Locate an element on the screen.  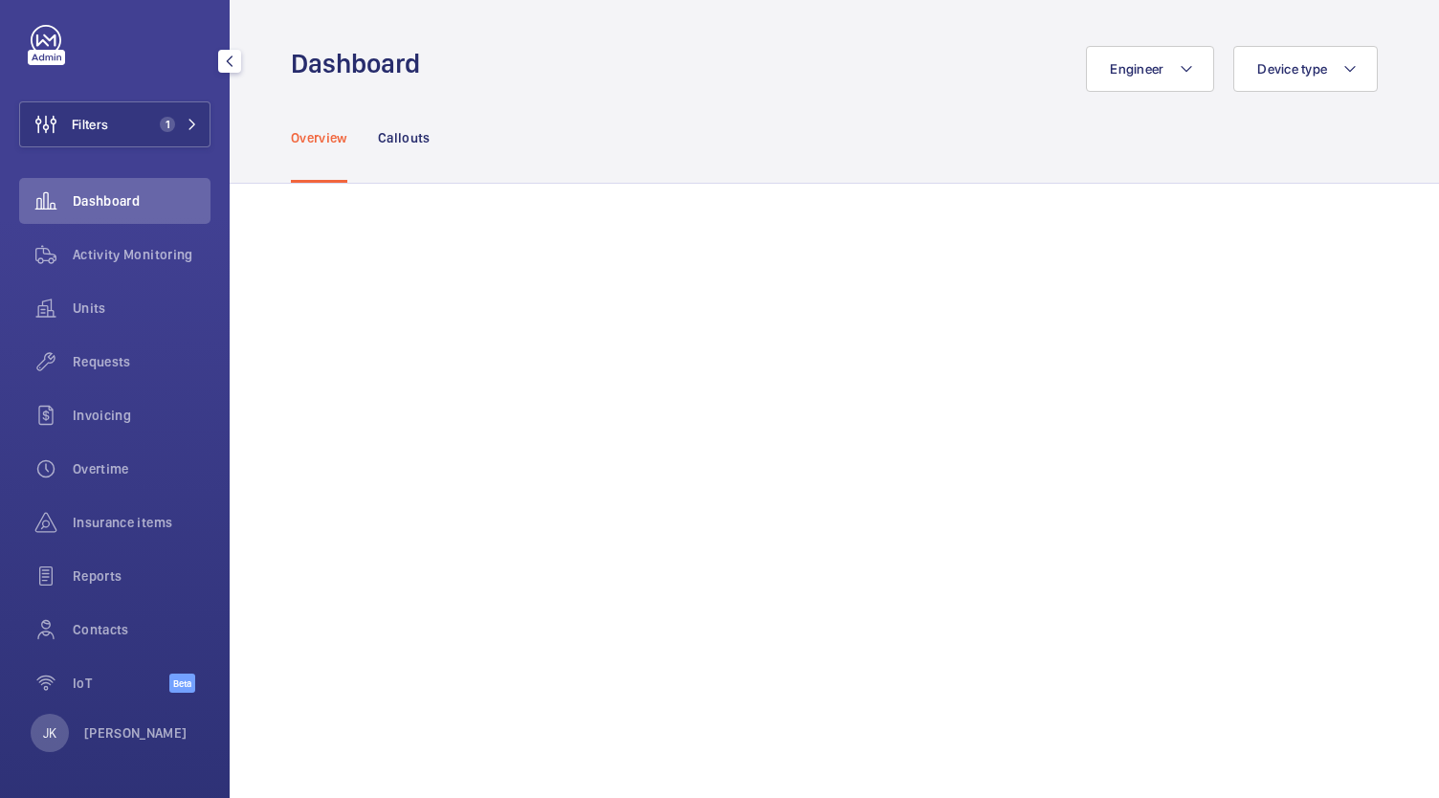
span: Beta is located at coordinates (182, 683).